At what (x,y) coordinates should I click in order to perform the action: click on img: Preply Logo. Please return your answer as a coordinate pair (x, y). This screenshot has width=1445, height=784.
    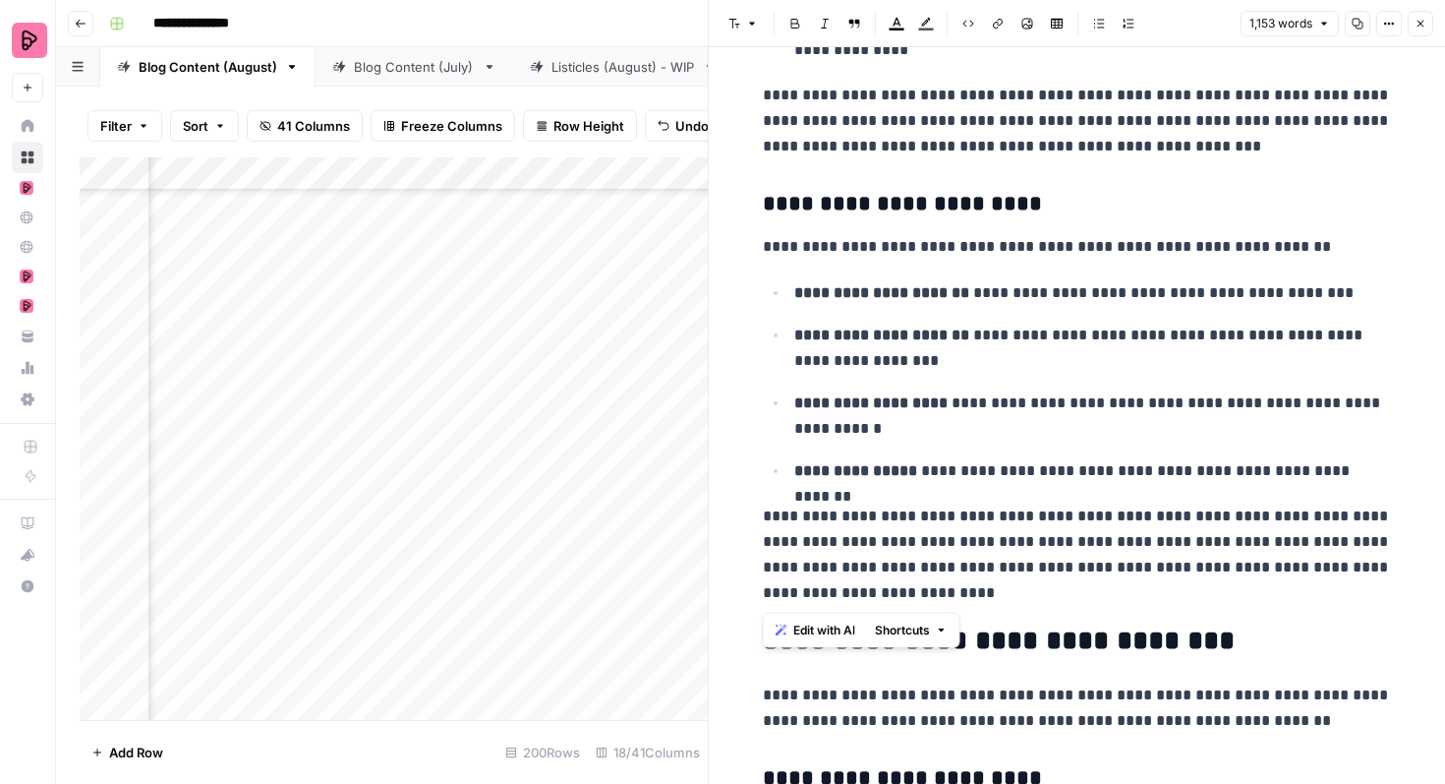
    Looking at the image, I should click on (29, 40).